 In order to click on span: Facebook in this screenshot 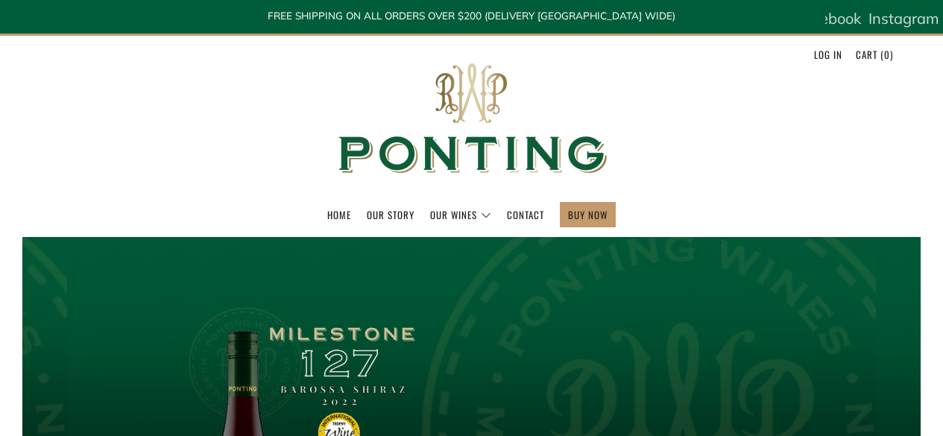, I will do `click(828, 18)`.